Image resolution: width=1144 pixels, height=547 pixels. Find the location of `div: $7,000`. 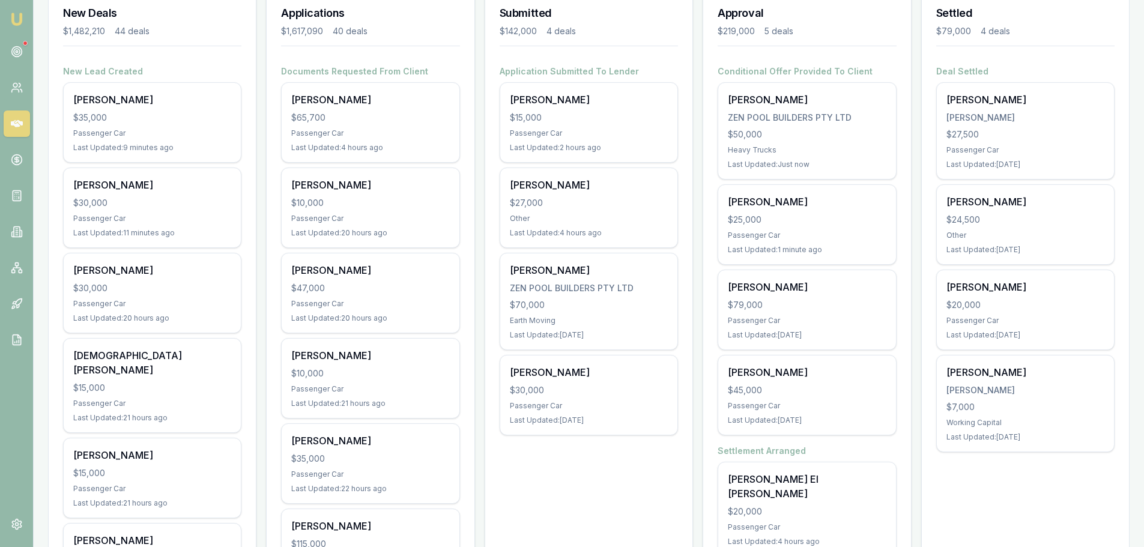

div: $7,000 is located at coordinates (1025, 407).